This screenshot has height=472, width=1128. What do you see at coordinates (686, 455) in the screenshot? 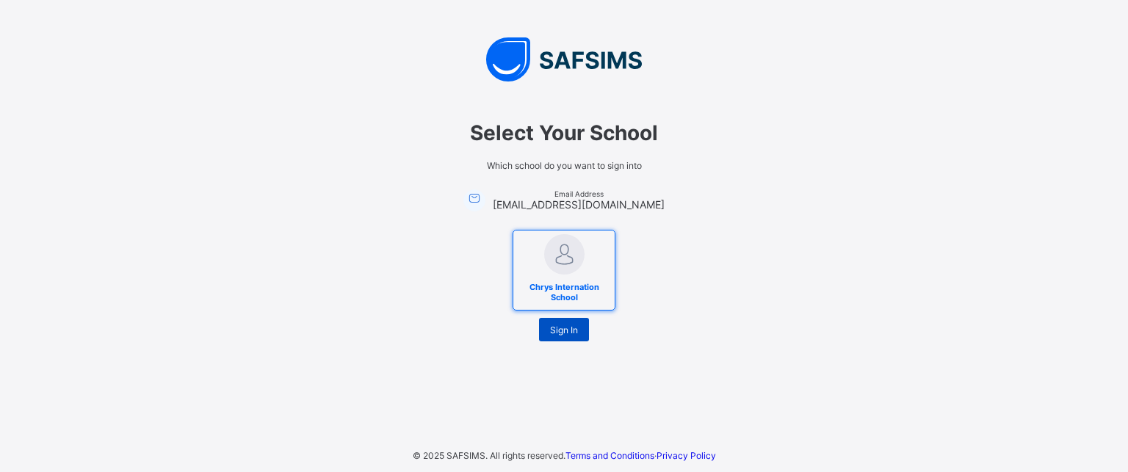
I see `a: Privacy Policy` at bounding box center [686, 455].